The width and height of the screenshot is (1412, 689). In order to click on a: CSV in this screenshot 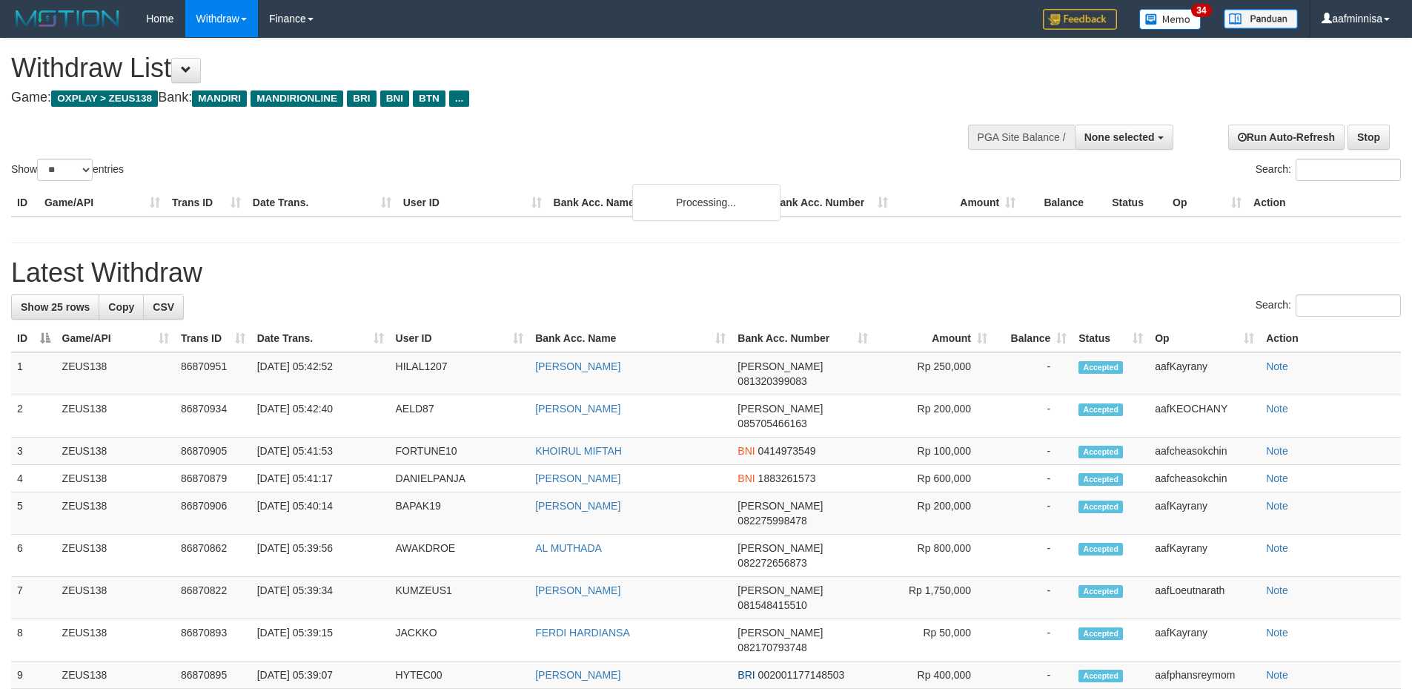, I will do `click(163, 307)`.